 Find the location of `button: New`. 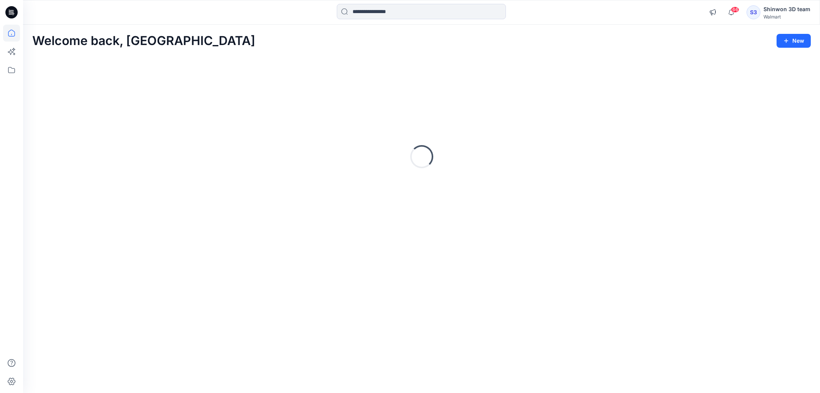

button: New is located at coordinates (794, 41).